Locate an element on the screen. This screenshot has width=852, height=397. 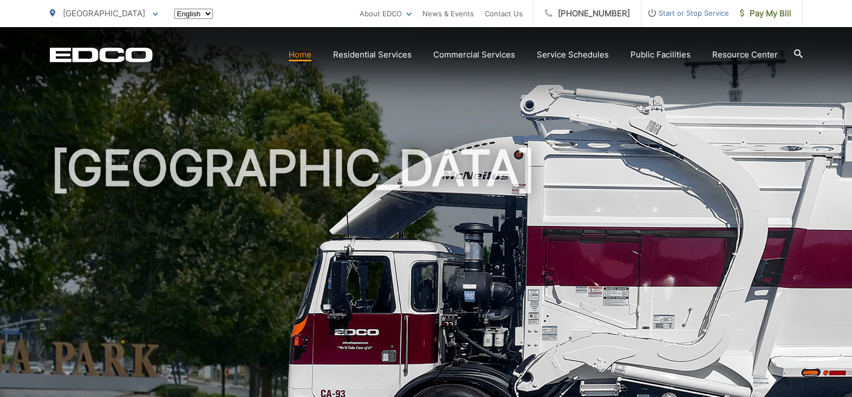
a: Service Schedules is located at coordinates (573, 55).